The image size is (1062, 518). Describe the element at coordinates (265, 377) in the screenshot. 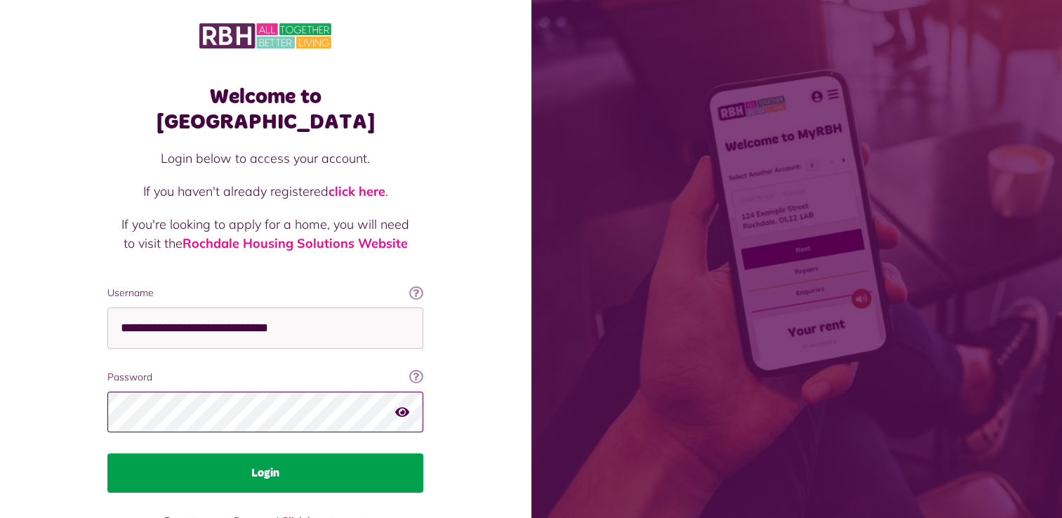

I see `label: Password` at that location.